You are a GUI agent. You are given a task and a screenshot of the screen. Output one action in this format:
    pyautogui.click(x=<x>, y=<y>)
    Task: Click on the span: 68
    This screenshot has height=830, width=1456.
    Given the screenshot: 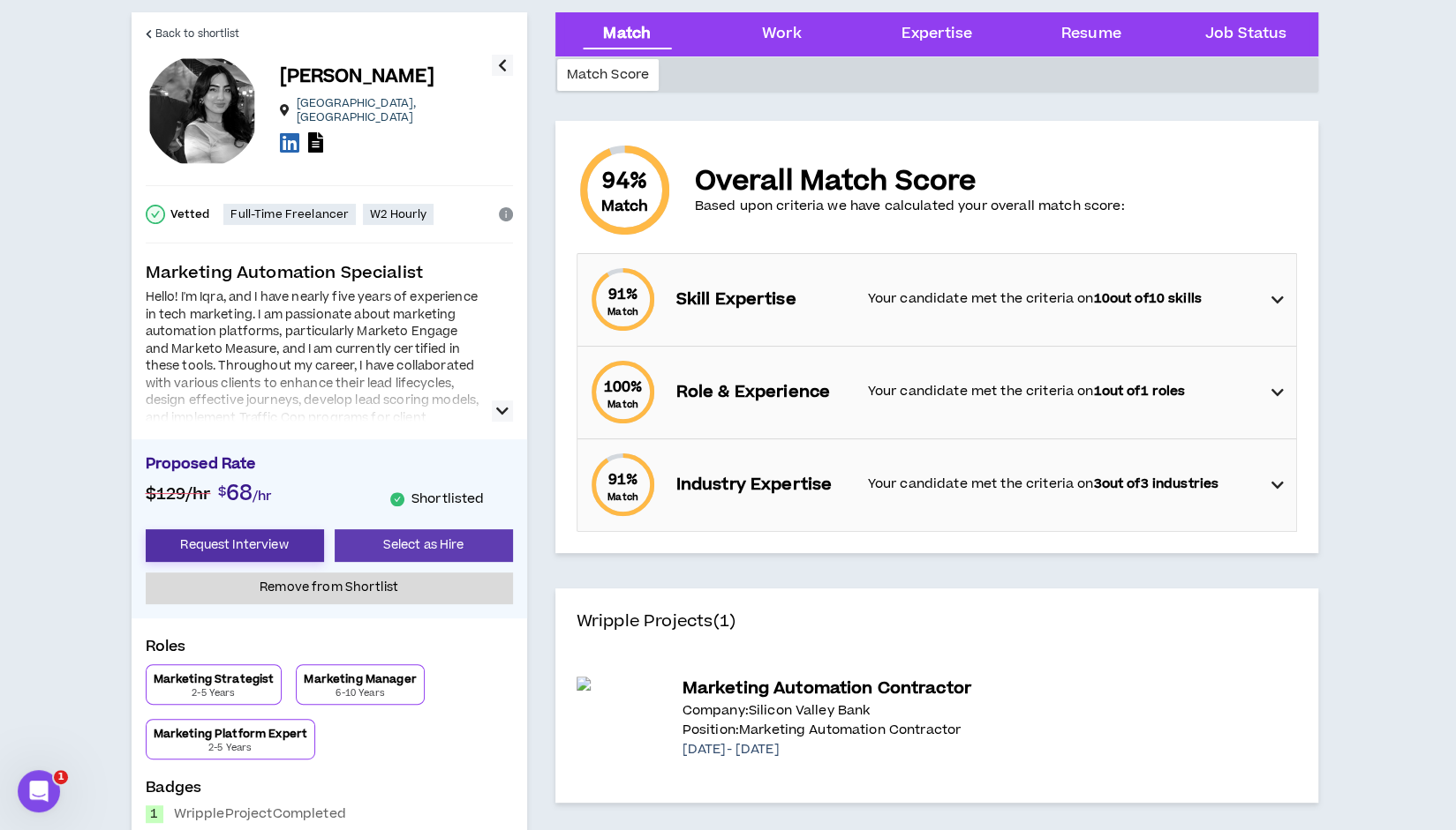 What is the action you would take?
    pyautogui.click(x=239, y=493)
    